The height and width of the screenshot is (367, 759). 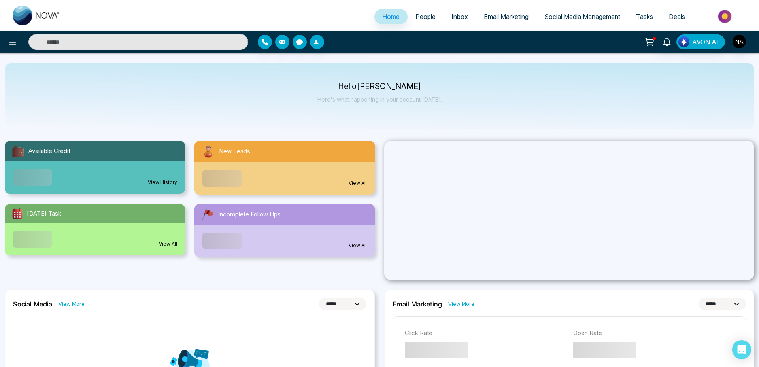 I want to click on span: Deals, so click(x=677, y=17).